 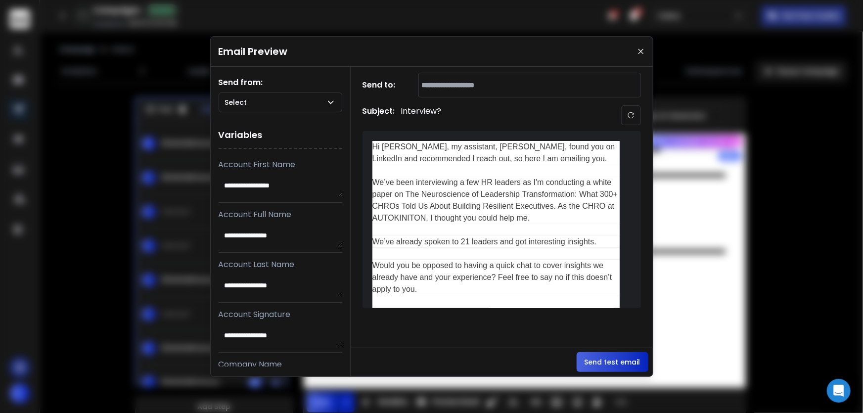 What do you see at coordinates (253, 51) in the screenshot?
I see `h1: Email Preview` at bounding box center [253, 51].